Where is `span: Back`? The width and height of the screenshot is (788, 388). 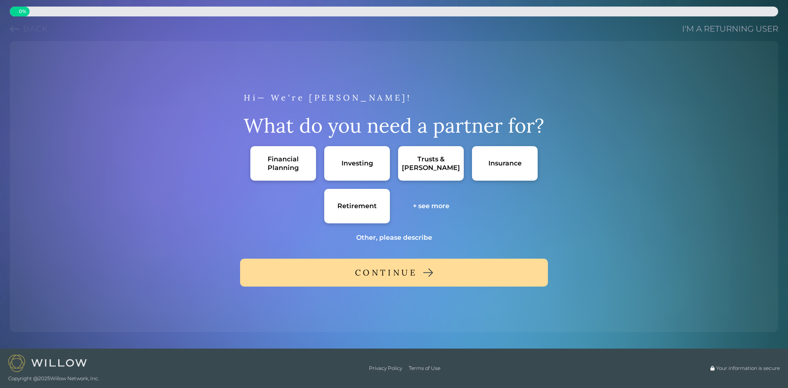 span: Back is located at coordinates (35, 29).